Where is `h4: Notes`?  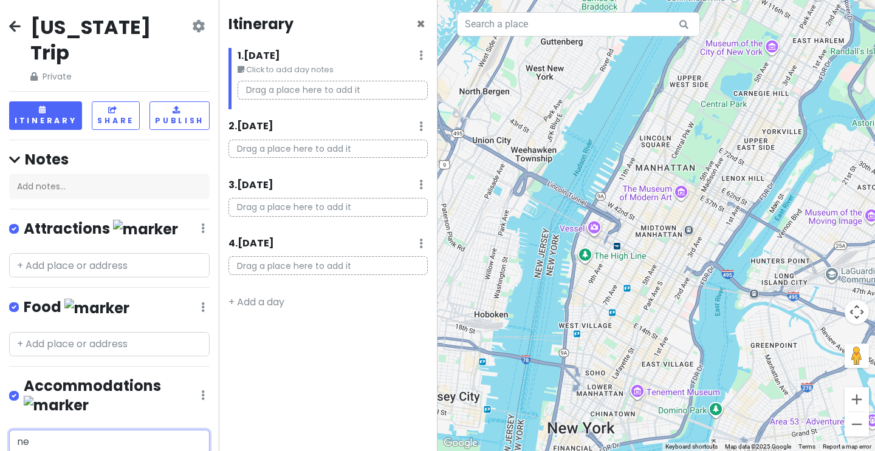 h4: Notes is located at coordinates (109, 159).